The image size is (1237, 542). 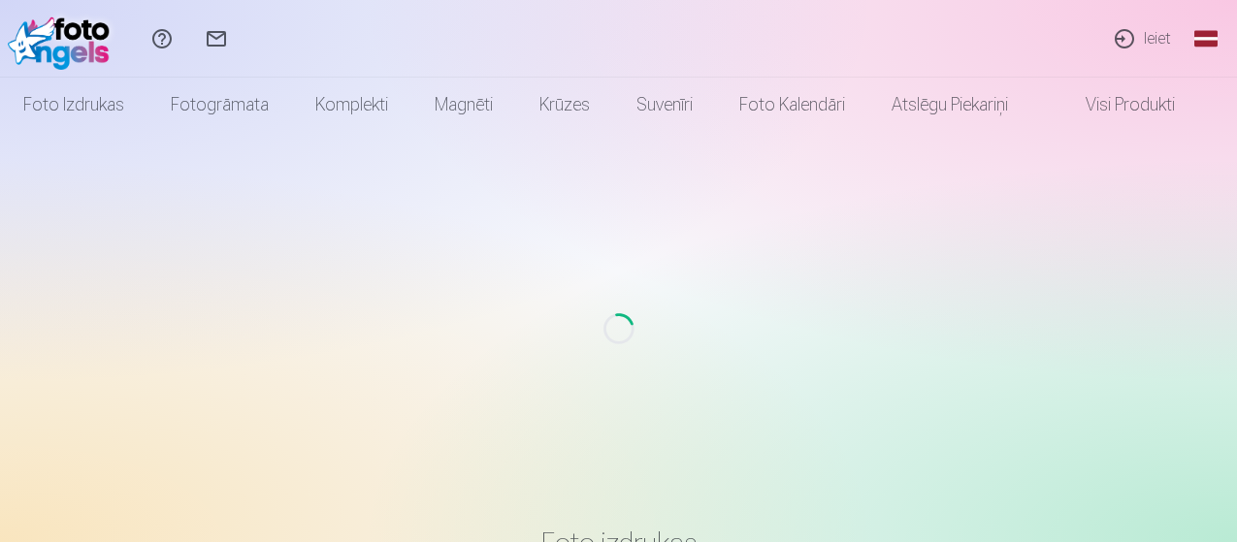 What do you see at coordinates (565, 105) in the screenshot?
I see `a: Krūzes` at bounding box center [565, 105].